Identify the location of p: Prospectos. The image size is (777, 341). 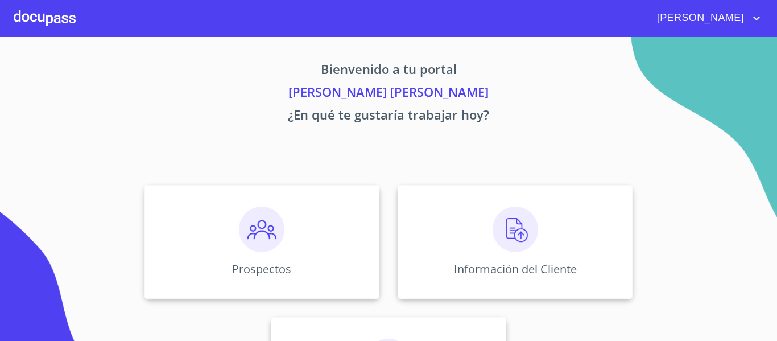
(261, 268).